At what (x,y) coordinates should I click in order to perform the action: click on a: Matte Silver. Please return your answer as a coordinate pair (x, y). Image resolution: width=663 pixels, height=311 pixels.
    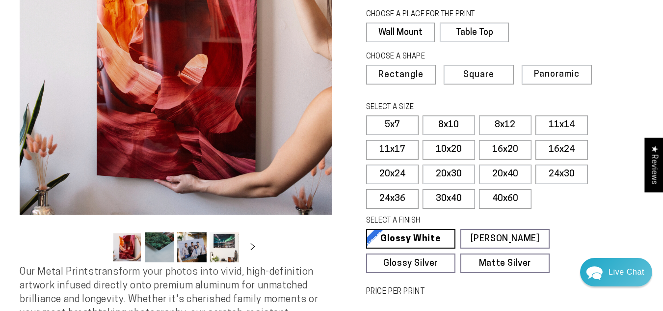
    Looking at the image, I should click on (505, 263).